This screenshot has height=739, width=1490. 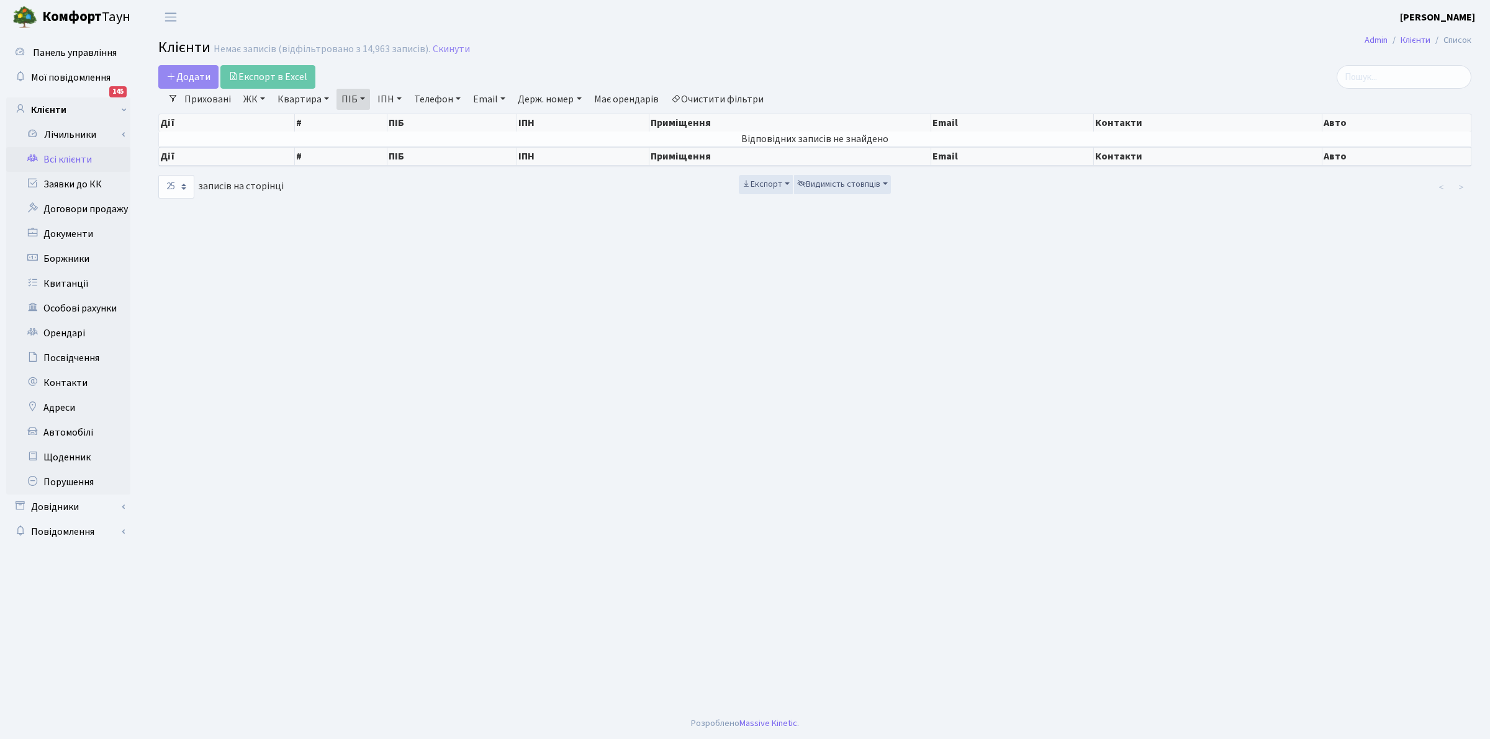 What do you see at coordinates (86, 17) in the screenshot?
I see `span: Таун` at bounding box center [86, 17].